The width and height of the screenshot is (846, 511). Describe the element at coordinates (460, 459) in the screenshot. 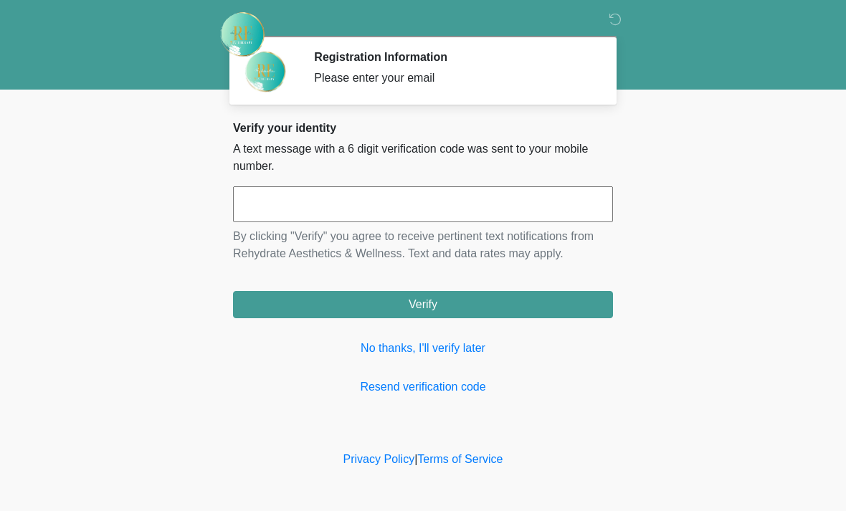

I see `a: Terms of Service` at that location.